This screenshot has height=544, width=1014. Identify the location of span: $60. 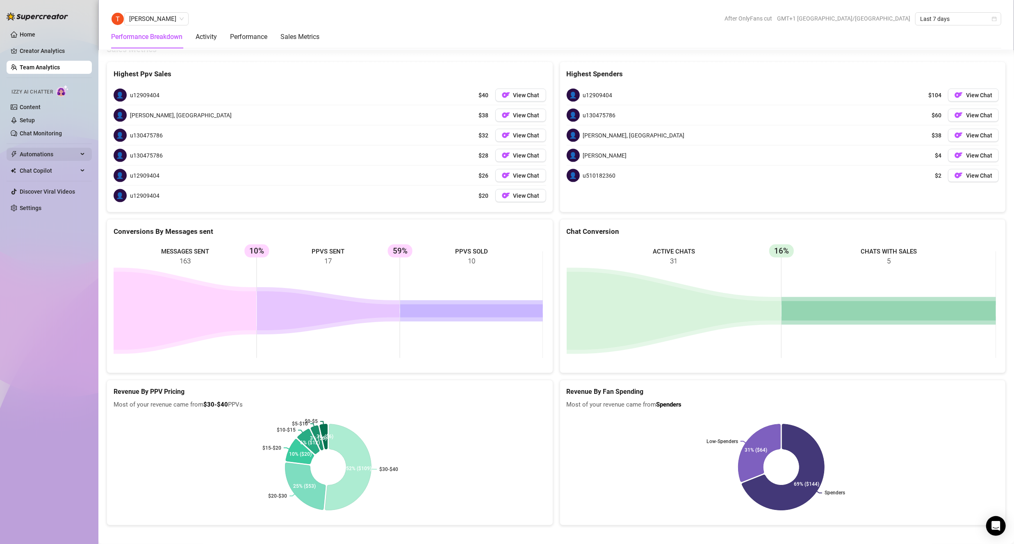
(937, 115).